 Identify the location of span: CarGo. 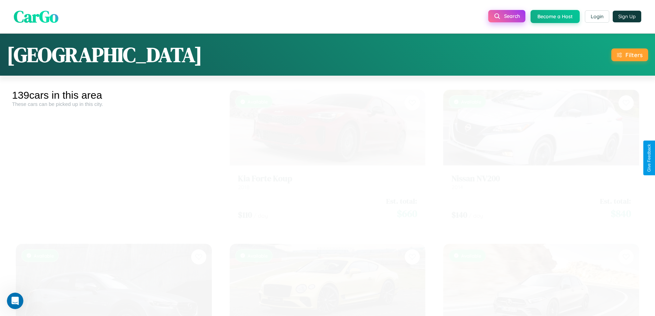
(36, 17).